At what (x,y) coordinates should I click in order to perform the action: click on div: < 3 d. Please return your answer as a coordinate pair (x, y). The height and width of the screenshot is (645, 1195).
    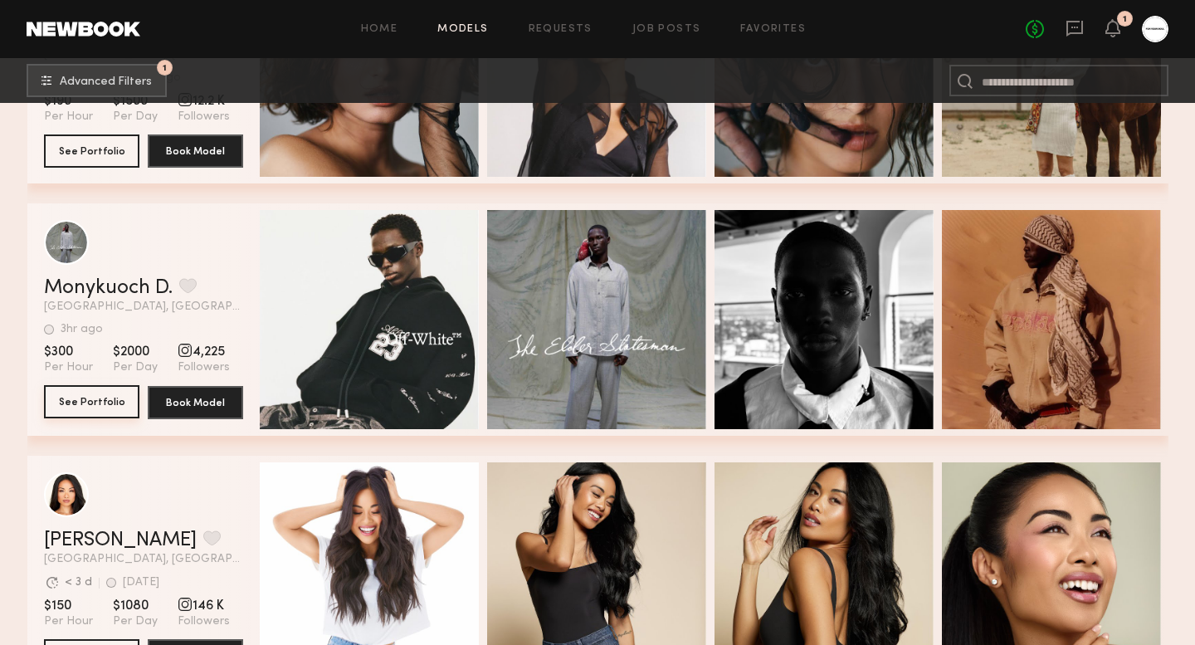
    Looking at the image, I should click on (78, 583).